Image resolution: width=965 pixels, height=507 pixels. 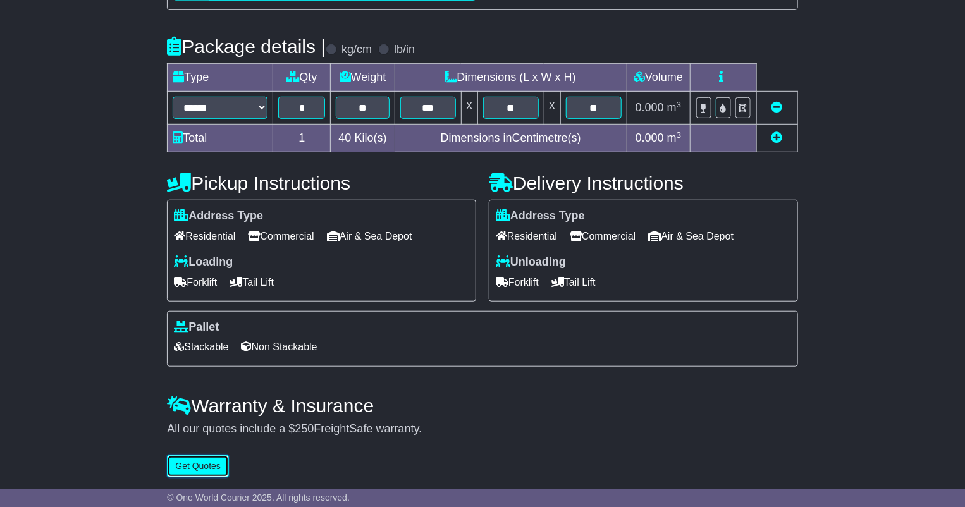 What do you see at coordinates (220, 78) in the screenshot?
I see `td: Type` at bounding box center [220, 78].